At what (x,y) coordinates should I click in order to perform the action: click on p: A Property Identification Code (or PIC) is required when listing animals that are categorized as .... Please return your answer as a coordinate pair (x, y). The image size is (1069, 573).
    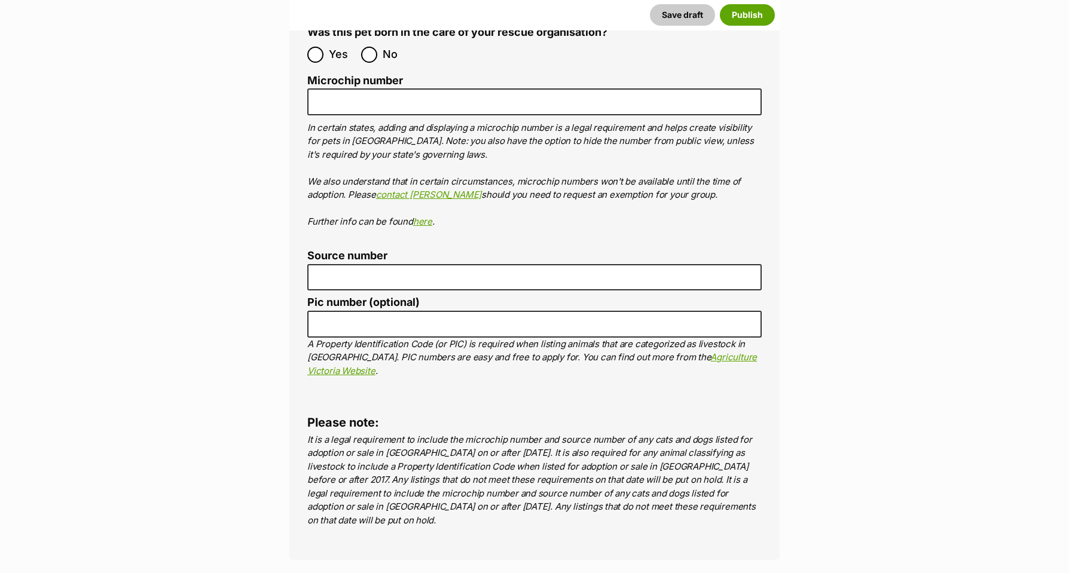
    Looking at the image, I should click on (535, 358).